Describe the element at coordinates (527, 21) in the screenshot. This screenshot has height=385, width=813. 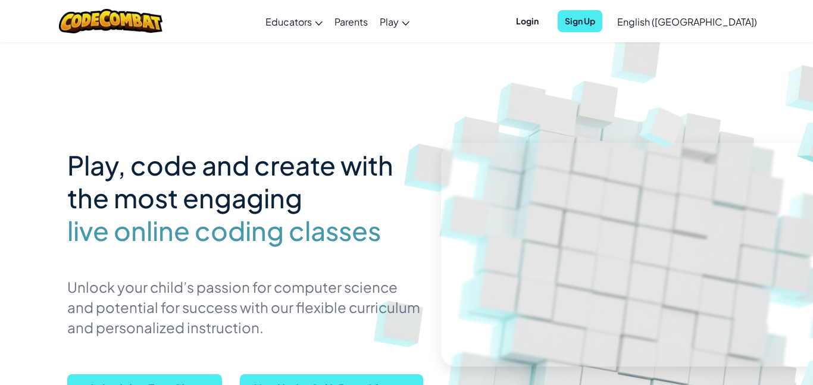
I see `button: Login` at that location.